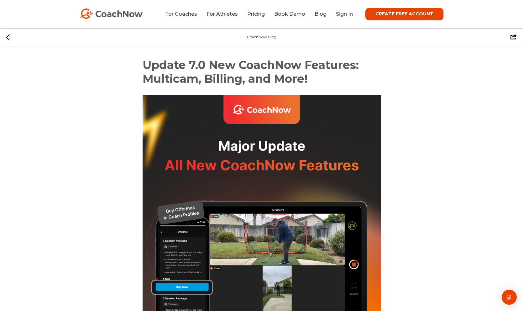 The height and width of the screenshot is (311, 523). I want to click on span: Update 7.0 New CoachNow Features: Multicam, Billing, and More!, so click(251, 72).